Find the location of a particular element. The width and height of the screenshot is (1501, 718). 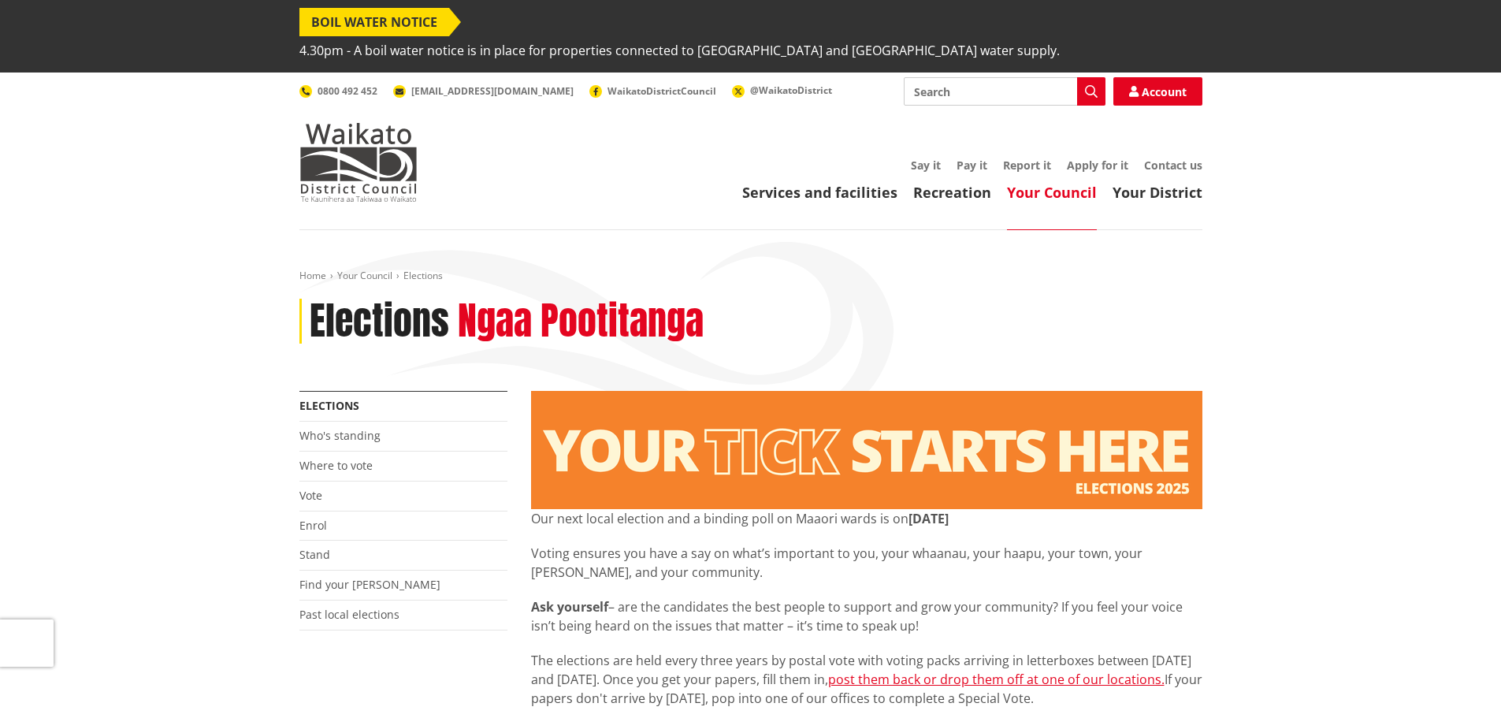

a: WaikatoDistrictCouncil is located at coordinates (652, 91).